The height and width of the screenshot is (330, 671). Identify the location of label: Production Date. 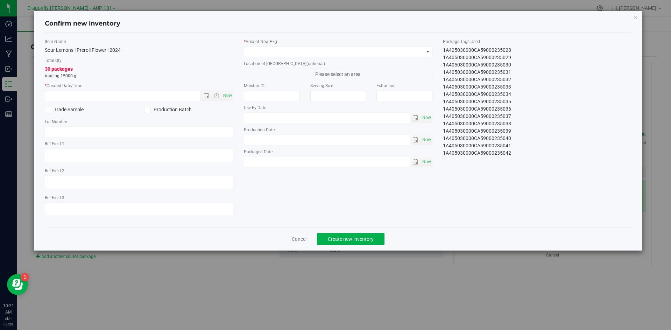
(338, 130).